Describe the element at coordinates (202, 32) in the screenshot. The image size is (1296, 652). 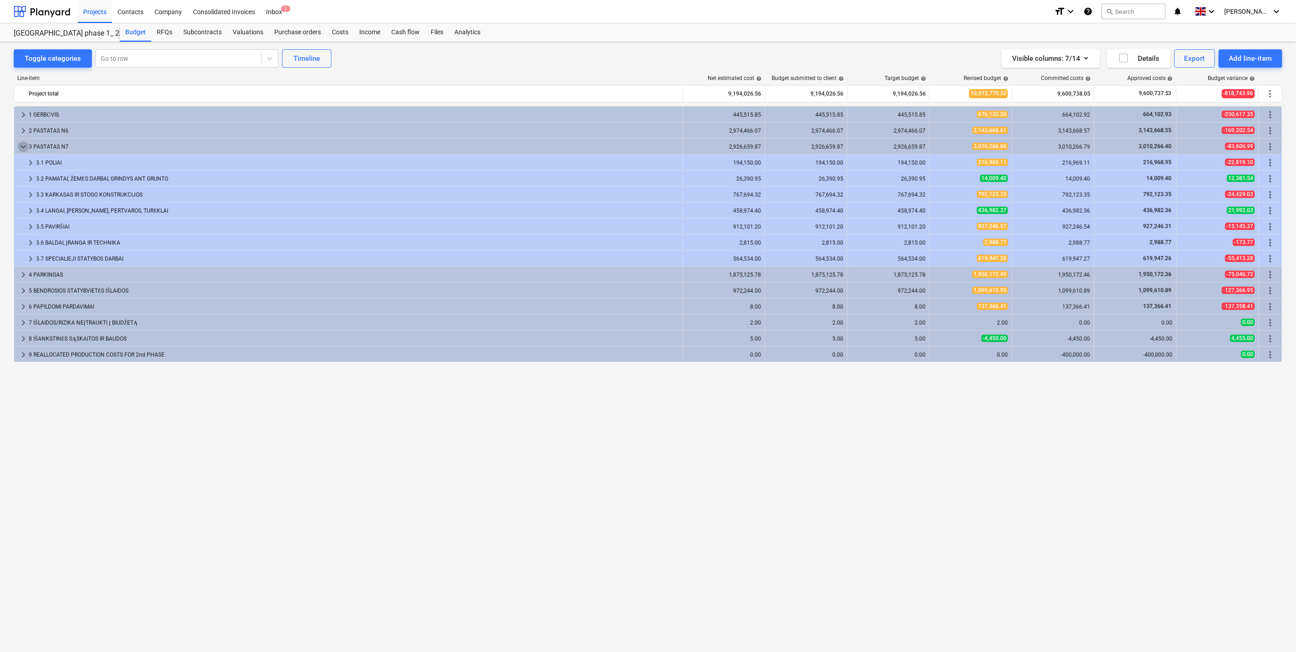
I see `div: Subcontracts` at that location.